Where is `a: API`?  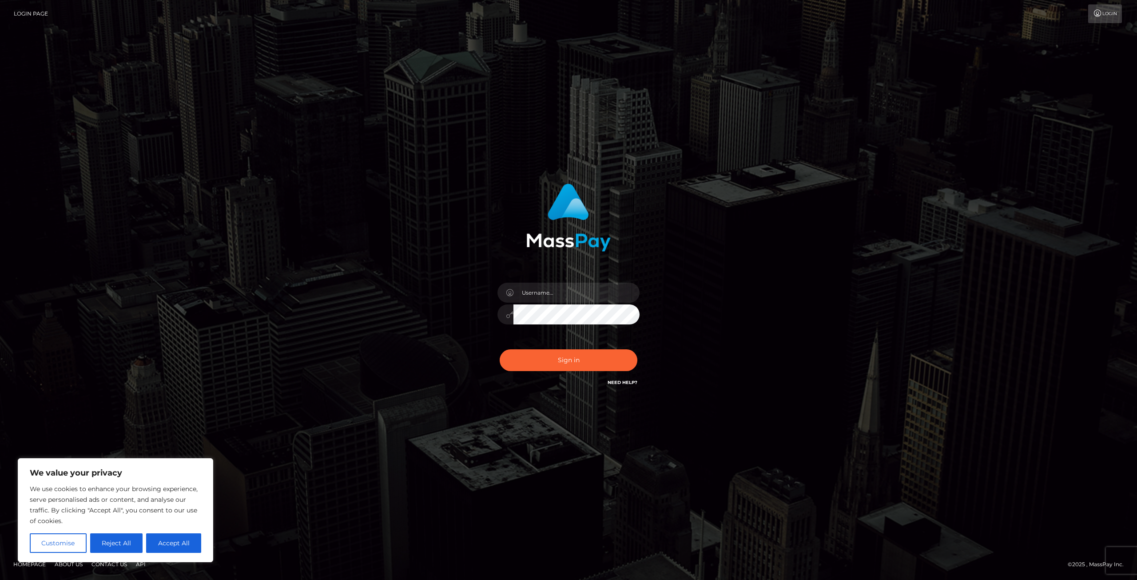
a: API is located at coordinates (141, 564).